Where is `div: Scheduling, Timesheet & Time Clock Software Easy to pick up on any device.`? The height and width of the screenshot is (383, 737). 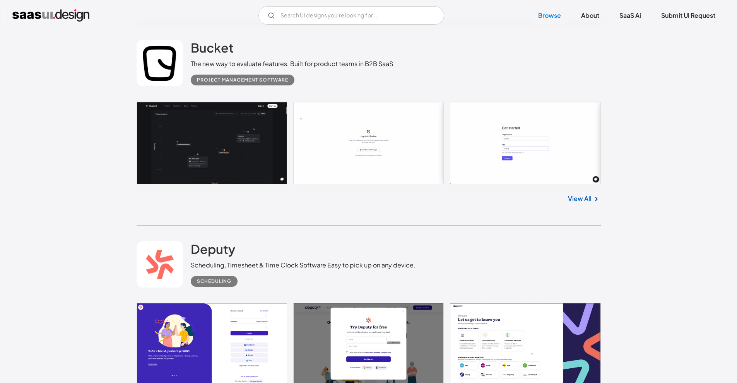
div: Scheduling, Timesheet & Time Clock Software Easy to pick up on any device. is located at coordinates (303, 265).